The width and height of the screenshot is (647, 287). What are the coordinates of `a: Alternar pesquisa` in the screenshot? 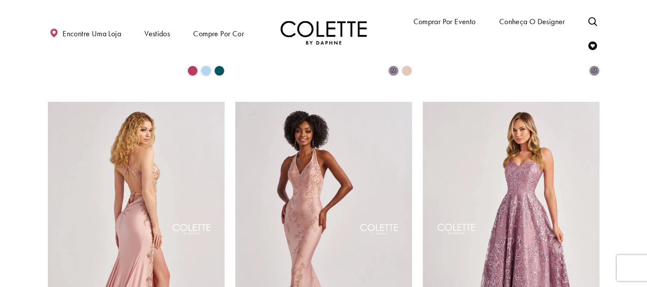 It's located at (593, 21).